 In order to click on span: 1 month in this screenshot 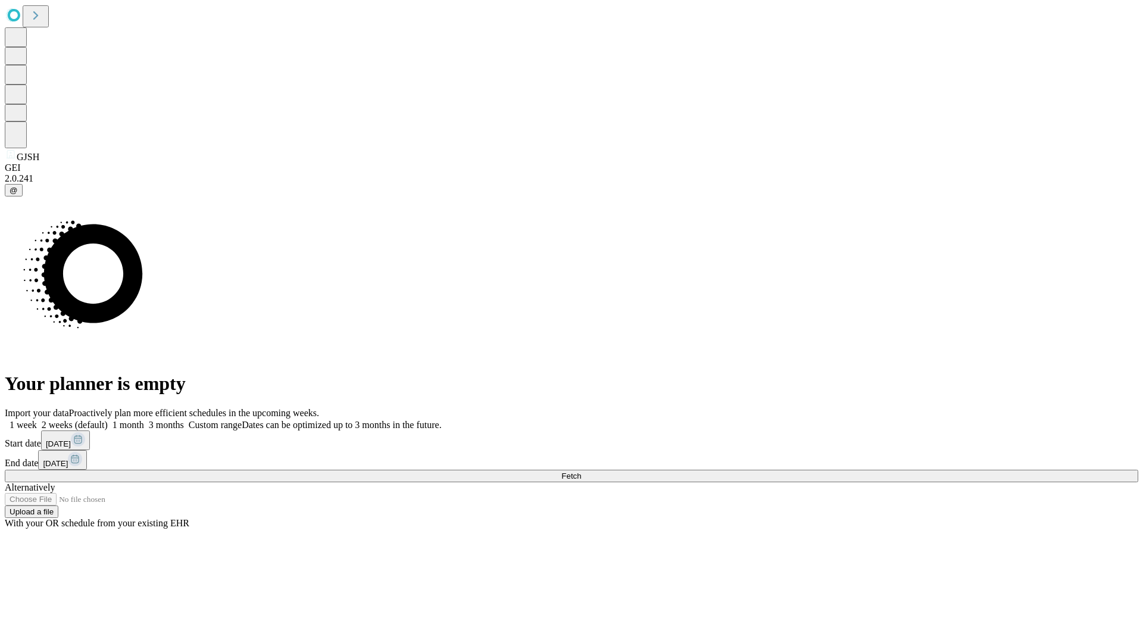, I will do `click(128, 425)`.